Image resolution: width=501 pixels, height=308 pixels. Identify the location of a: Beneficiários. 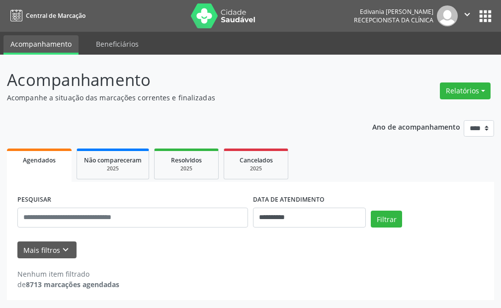
(117, 44).